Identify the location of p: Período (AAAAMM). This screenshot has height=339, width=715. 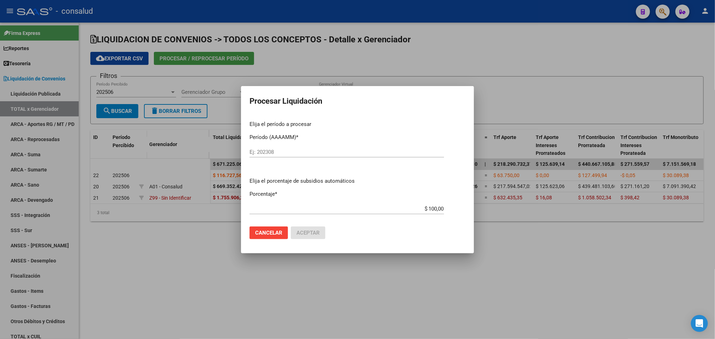
(357, 137).